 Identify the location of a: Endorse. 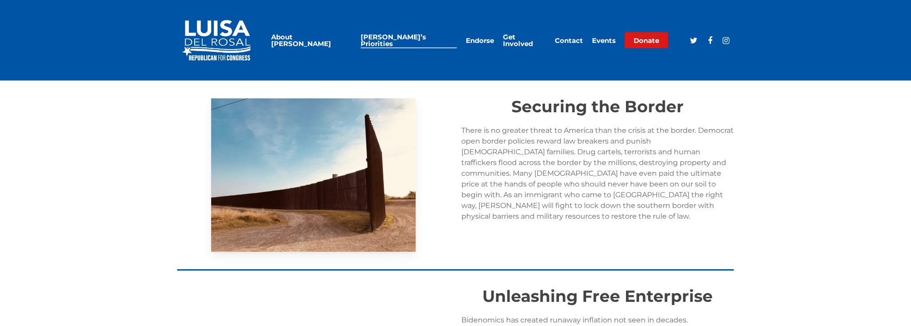
(480, 40).